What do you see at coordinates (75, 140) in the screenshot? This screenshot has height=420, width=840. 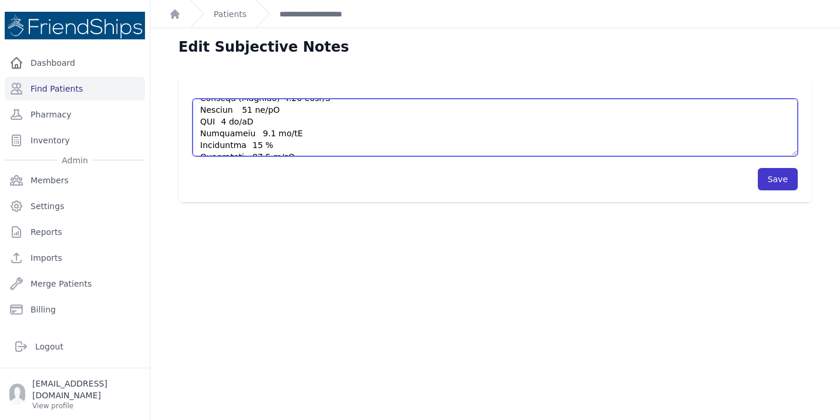 I see `a: Inventory` at bounding box center [75, 140].